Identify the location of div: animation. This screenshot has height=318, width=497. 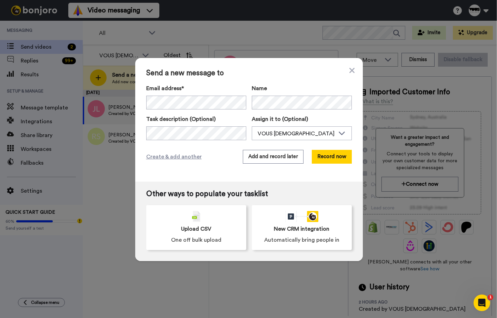
(302, 216).